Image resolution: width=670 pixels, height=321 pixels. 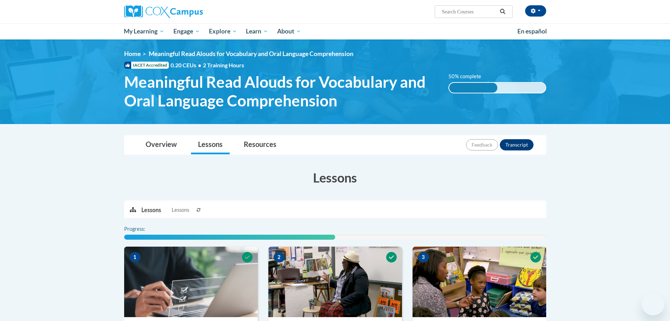 What do you see at coordinates (469, 12) in the screenshot?
I see `input: Search Courses` at bounding box center [469, 12].